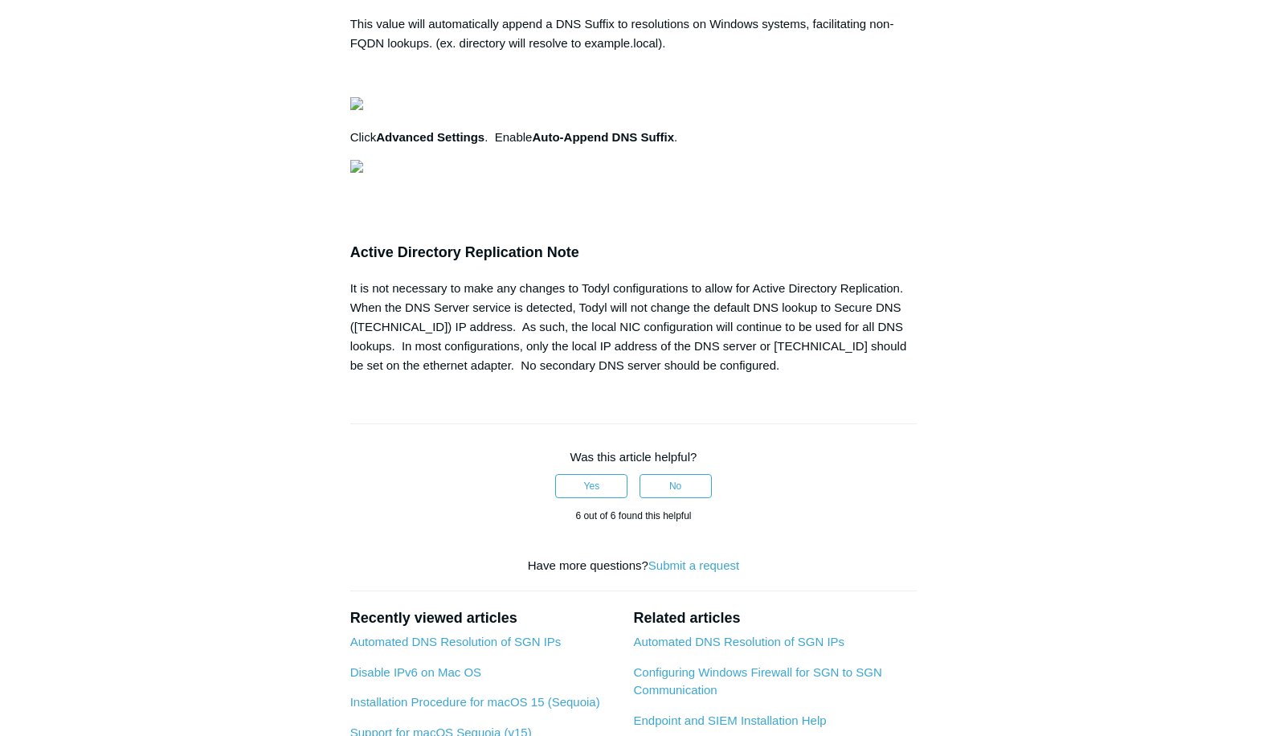  I want to click on a: Installation Procedure for macOS 15 (Sequoia), so click(475, 701).